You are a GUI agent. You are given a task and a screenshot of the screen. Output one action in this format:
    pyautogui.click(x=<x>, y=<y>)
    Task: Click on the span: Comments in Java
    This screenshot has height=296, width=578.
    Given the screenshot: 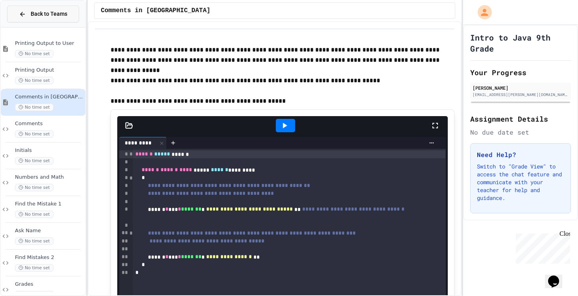 What is the action you would take?
    pyautogui.click(x=155, y=11)
    